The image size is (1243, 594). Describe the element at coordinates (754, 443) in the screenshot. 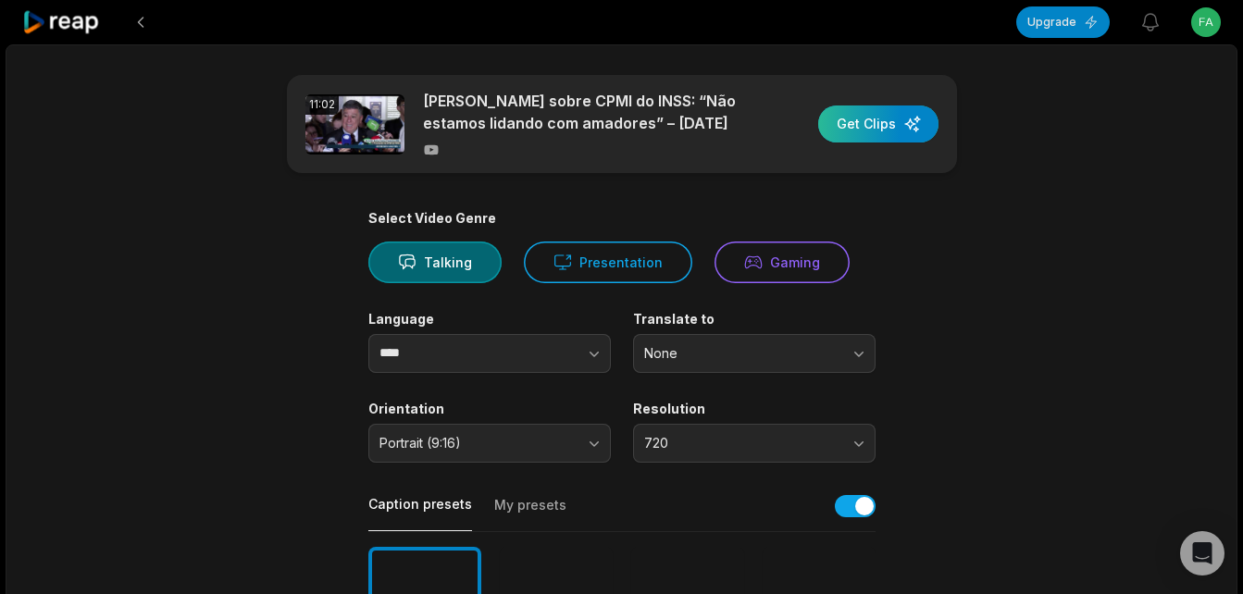

I see `button: 720` at that location.